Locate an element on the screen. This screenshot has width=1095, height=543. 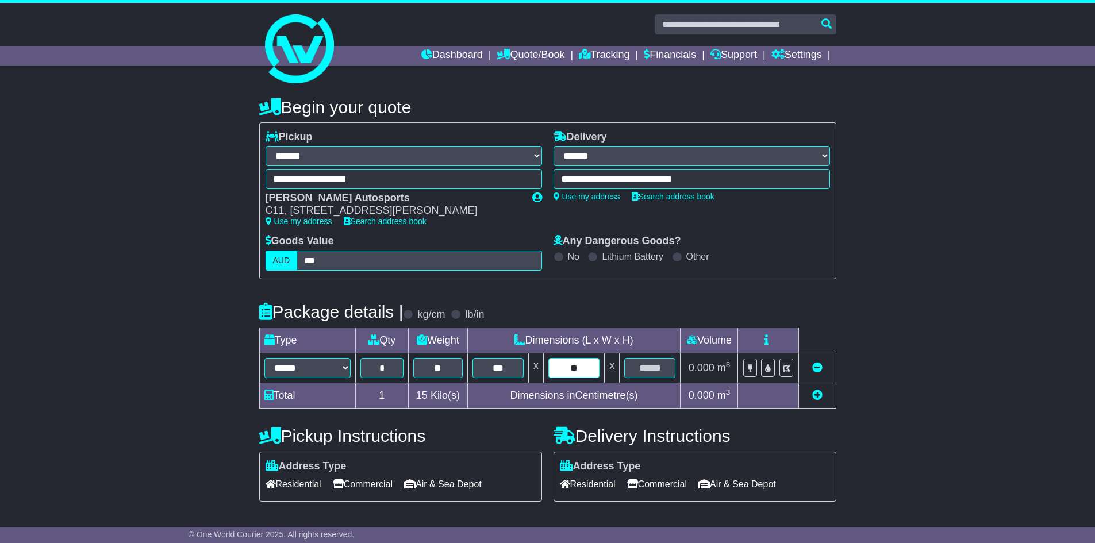
label: AUD is located at coordinates (282, 260).